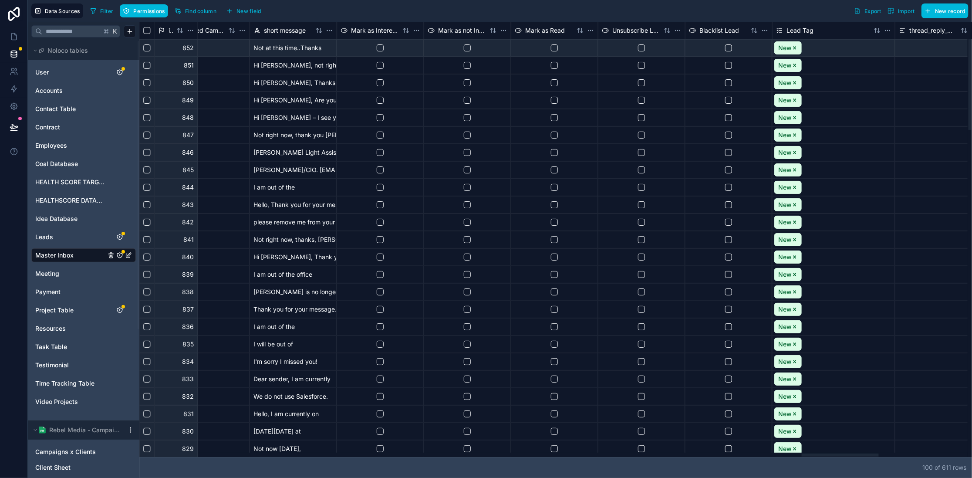  Describe the element at coordinates (57, 11) in the screenshot. I see `button: Data Sources` at that location.